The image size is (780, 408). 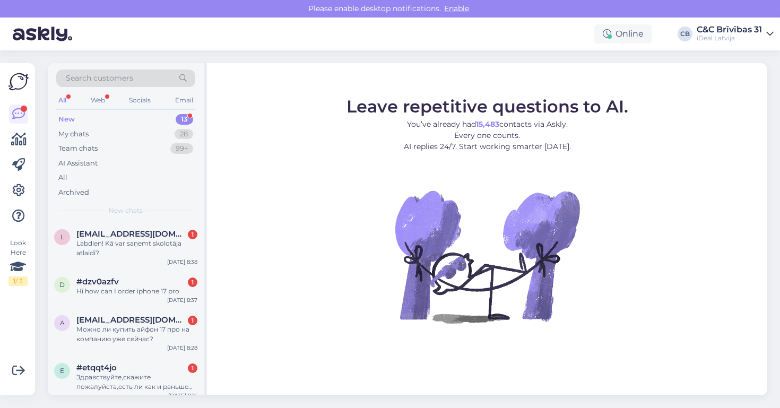 What do you see at coordinates (62, 322) in the screenshot?
I see `span: a` at bounding box center [62, 322].